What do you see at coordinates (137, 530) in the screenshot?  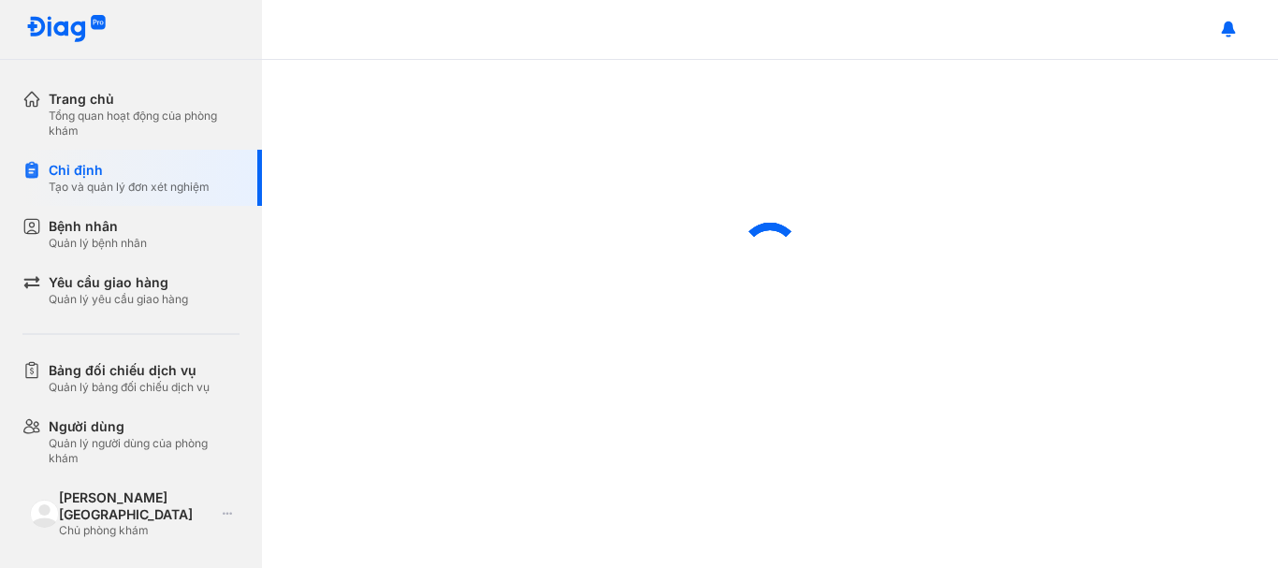 I see `div: Chủ phòng khám` at bounding box center [137, 530].